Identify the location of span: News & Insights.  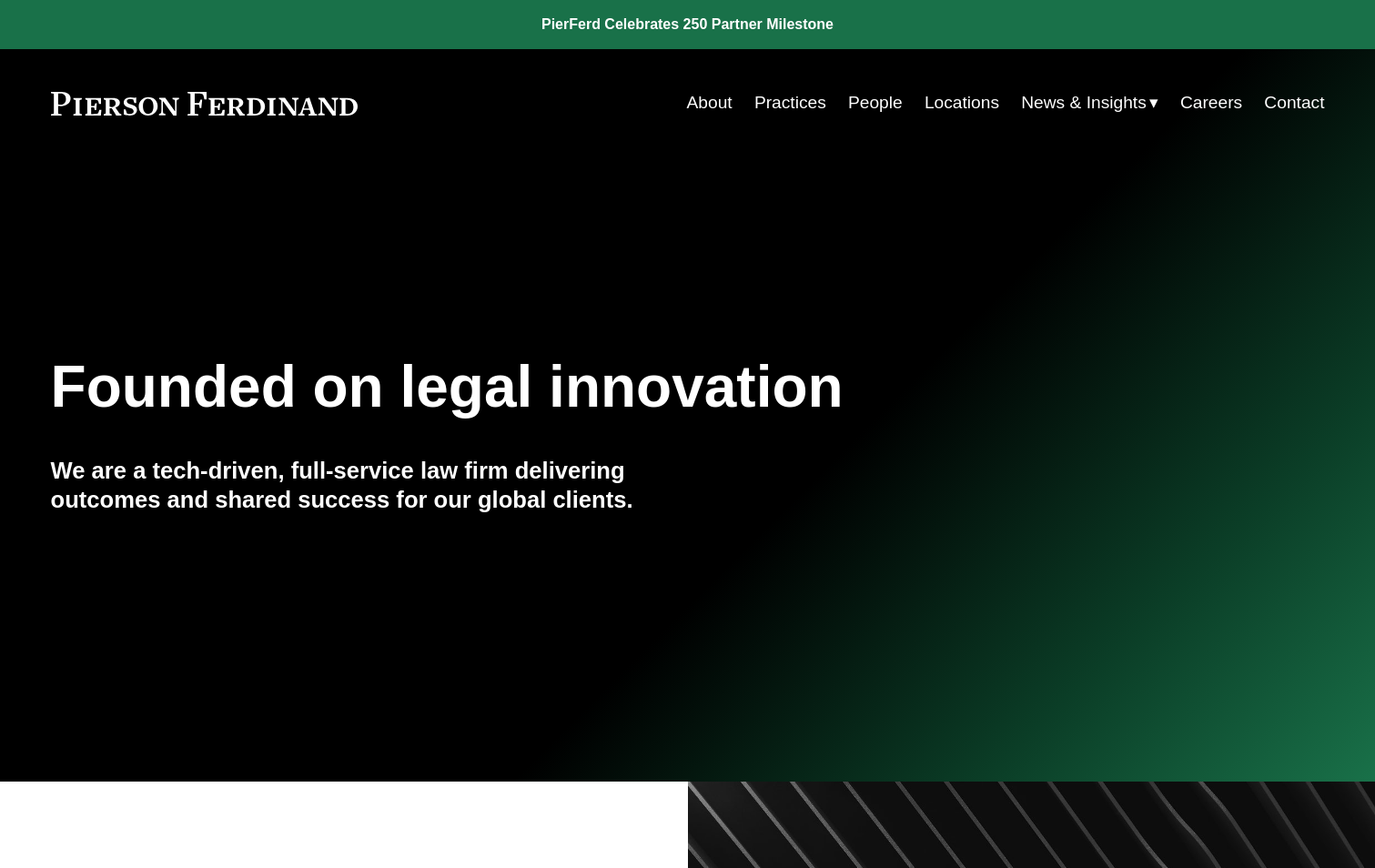
(1084, 102).